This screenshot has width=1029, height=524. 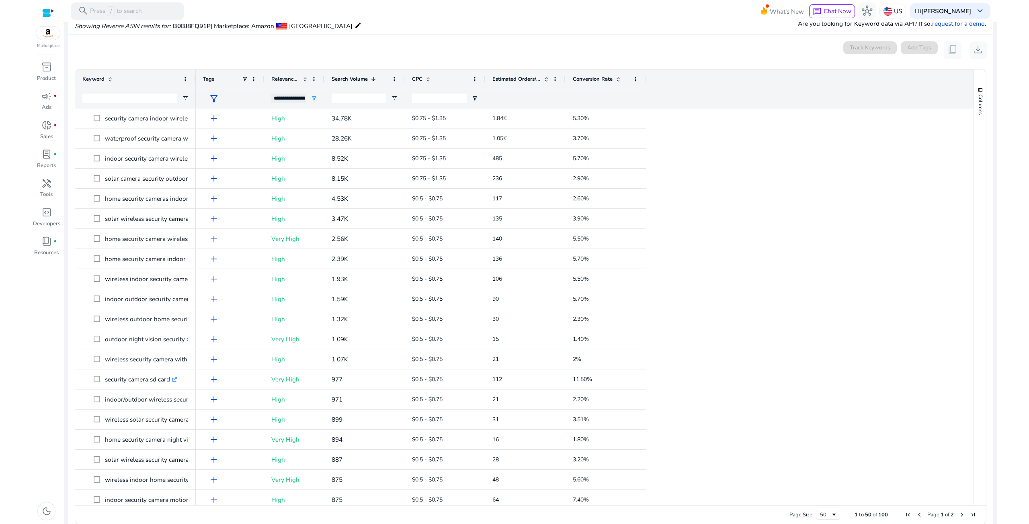 What do you see at coordinates (495, 419) in the screenshot?
I see `span: 31` at bounding box center [495, 419].